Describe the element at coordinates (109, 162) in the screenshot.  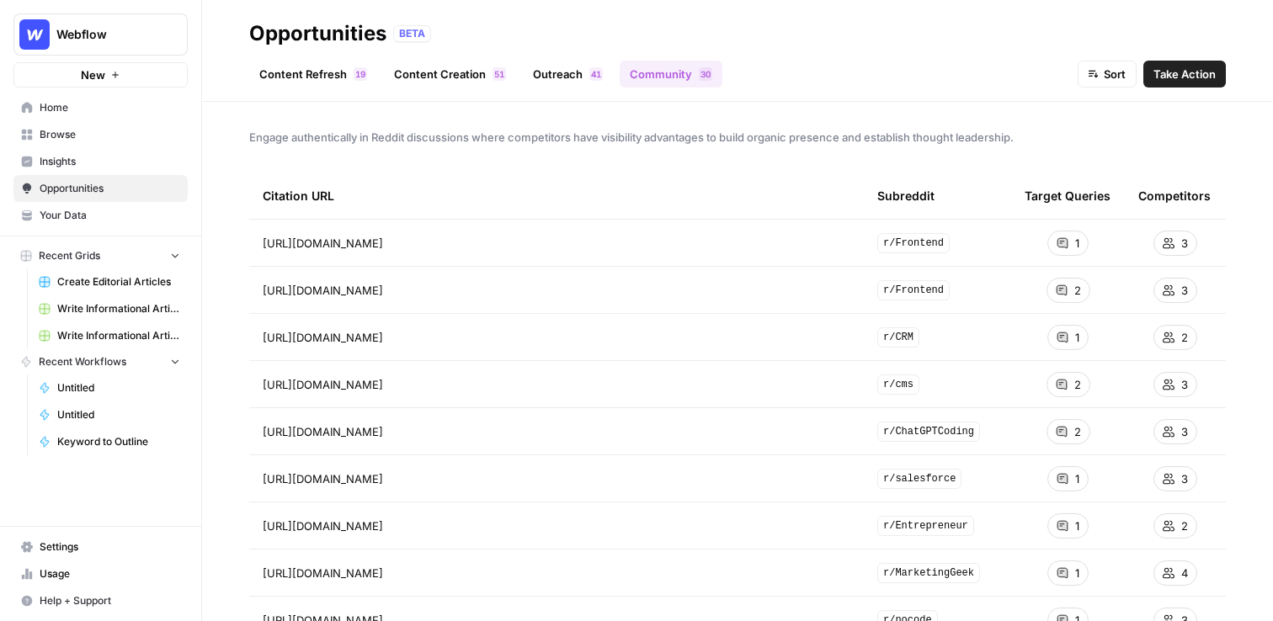
I see `span: Insights` at that location.